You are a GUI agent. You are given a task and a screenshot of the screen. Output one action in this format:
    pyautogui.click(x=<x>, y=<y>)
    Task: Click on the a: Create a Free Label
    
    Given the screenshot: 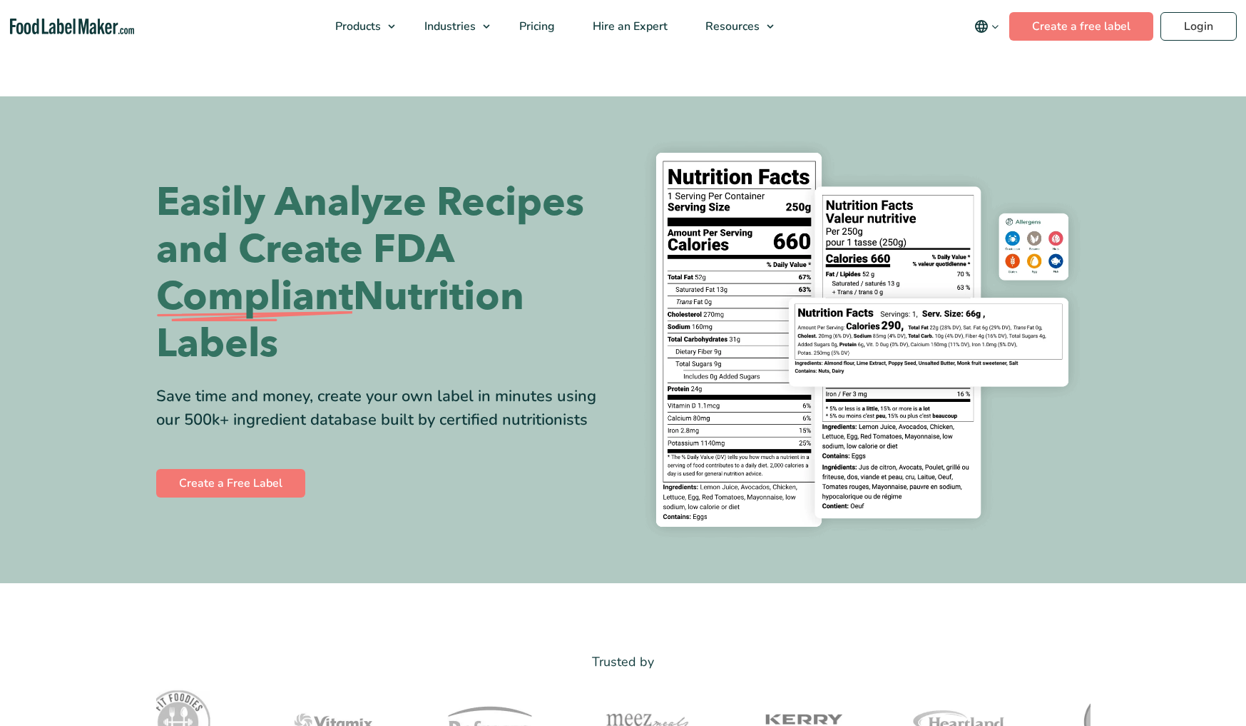 What is the action you would take?
    pyautogui.click(x=230, y=483)
    